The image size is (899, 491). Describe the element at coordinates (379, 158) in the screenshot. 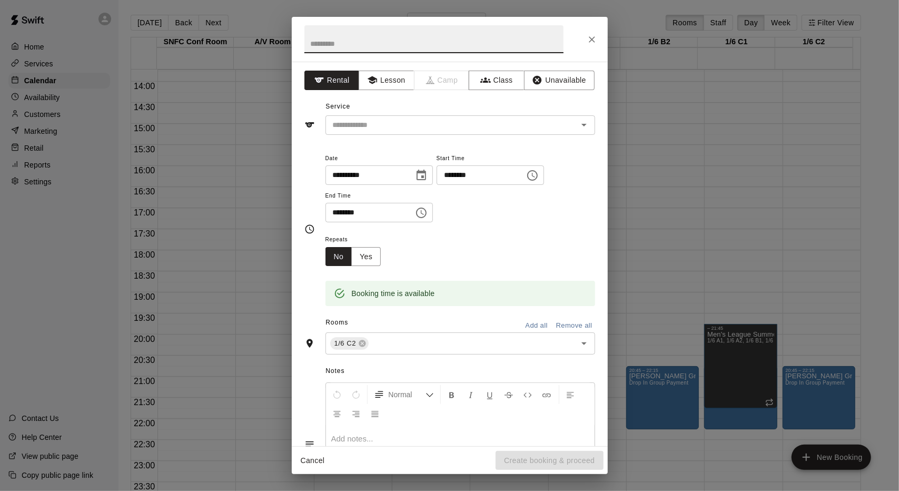

I see `span: Date` at that location.